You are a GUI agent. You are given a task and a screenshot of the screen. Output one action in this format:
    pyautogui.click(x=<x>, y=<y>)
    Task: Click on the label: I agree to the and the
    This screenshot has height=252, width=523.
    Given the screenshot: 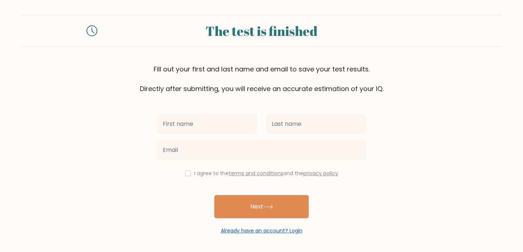 What is the action you would take?
    pyautogui.click(x=266, y=173)
    